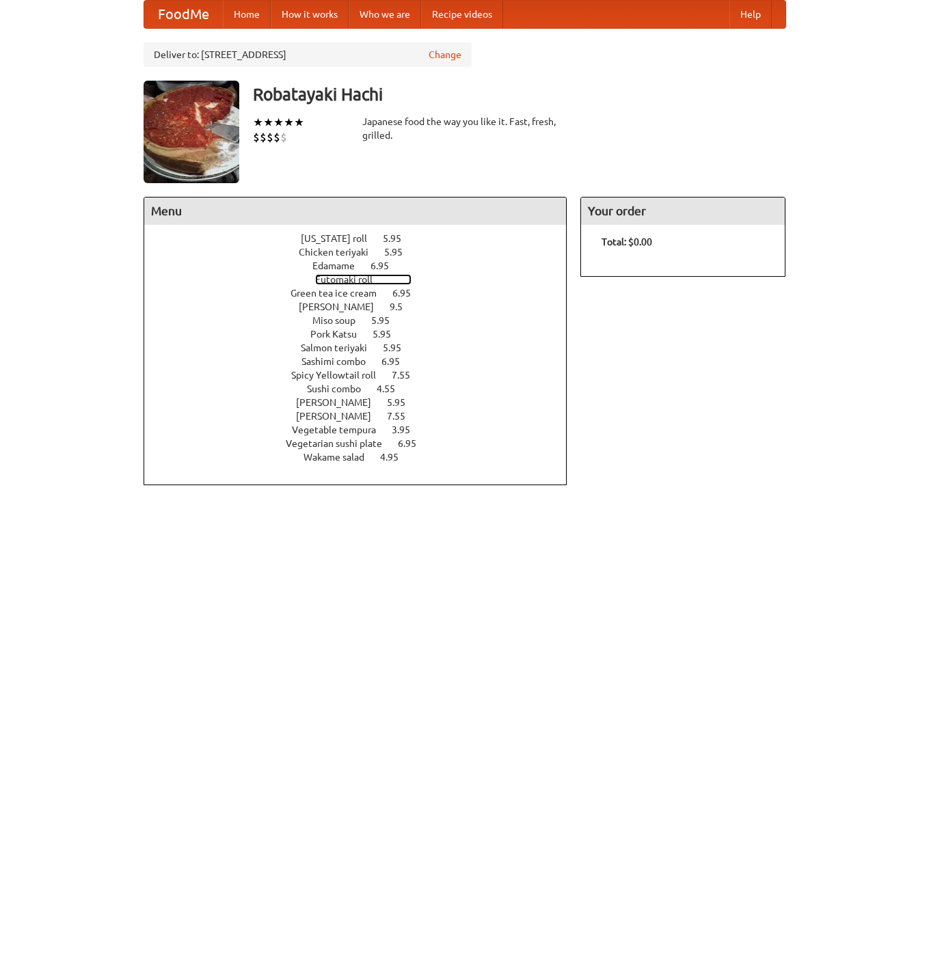 Image resolution: width=929 pixels, height=967 pixels. I want to click on span: Sashimi combo, so click(340, 362).